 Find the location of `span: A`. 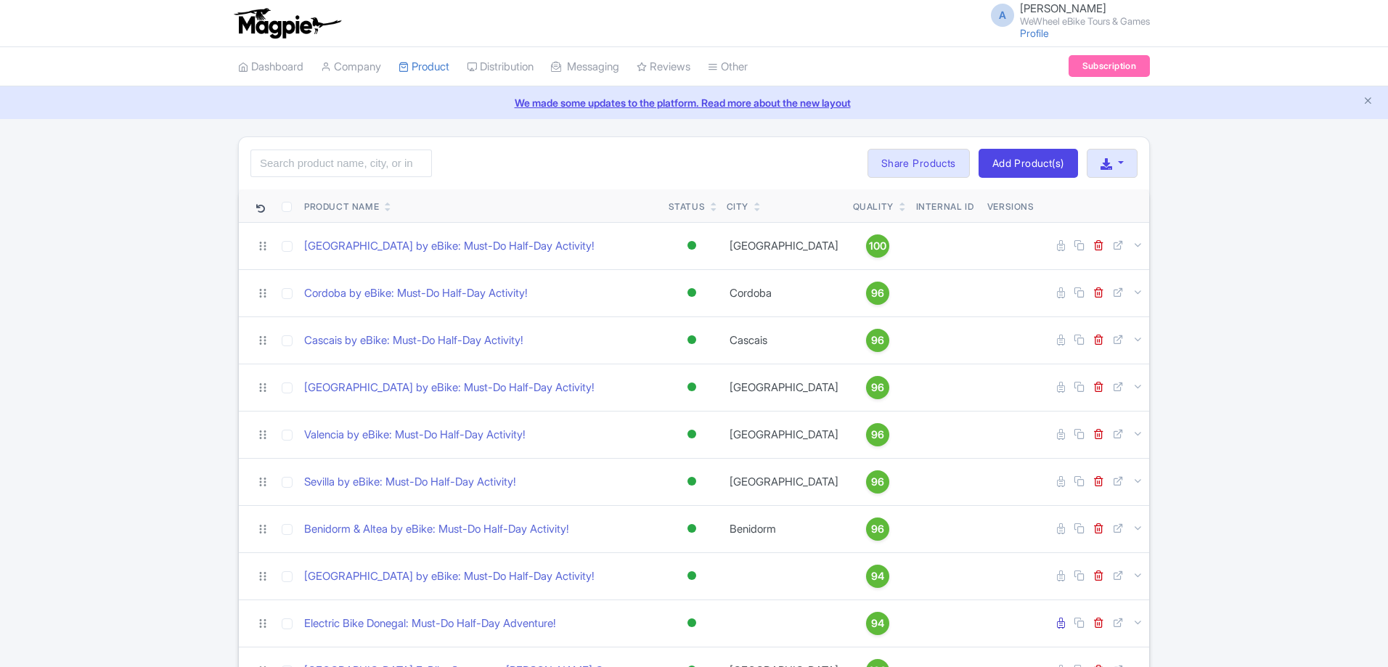

span: A is located at coordinates (1003, 15).